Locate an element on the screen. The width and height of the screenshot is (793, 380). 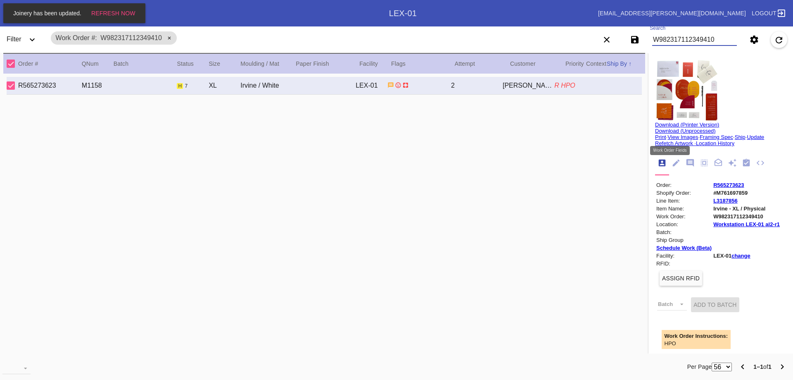
ng-md-icon: Clear filters is located at coordinates (607, 43).